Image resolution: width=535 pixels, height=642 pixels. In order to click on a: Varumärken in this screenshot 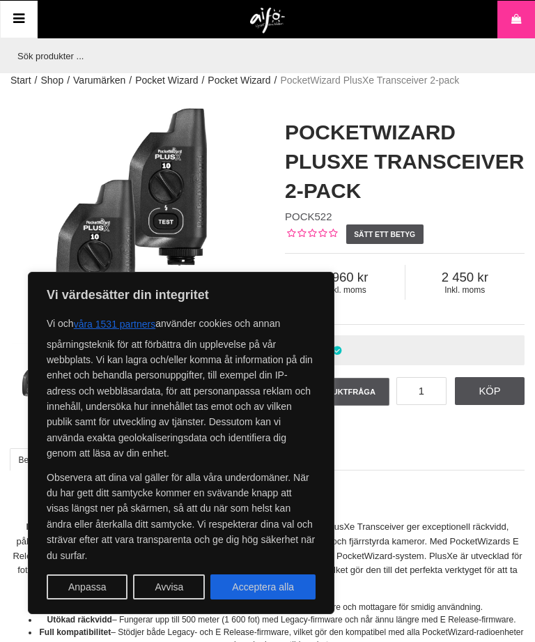, I will do `click(99, 80)`.